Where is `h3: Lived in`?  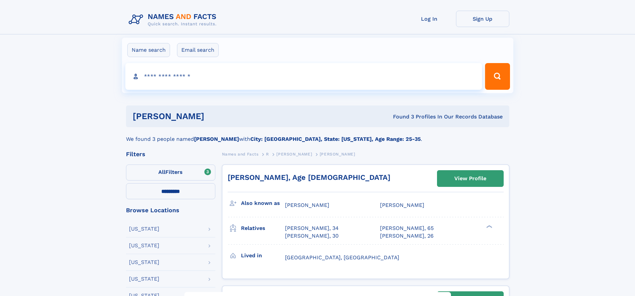
h3: Lived in is located at coordinates (263, 255).